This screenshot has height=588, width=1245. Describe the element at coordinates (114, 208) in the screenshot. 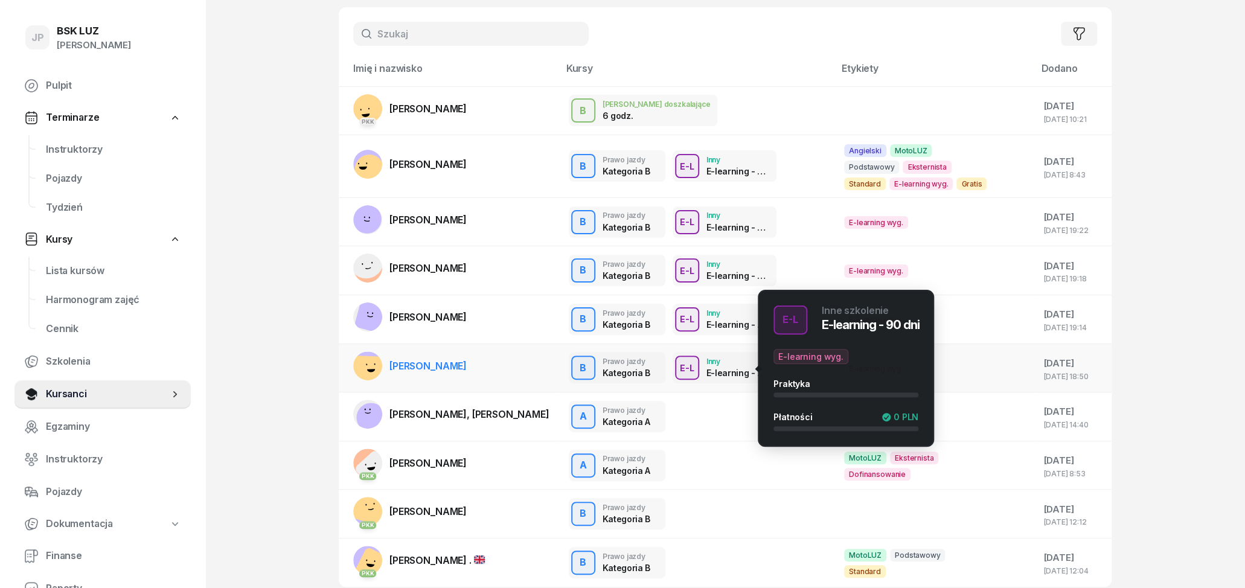

I see `span: Tydzień` at that location.